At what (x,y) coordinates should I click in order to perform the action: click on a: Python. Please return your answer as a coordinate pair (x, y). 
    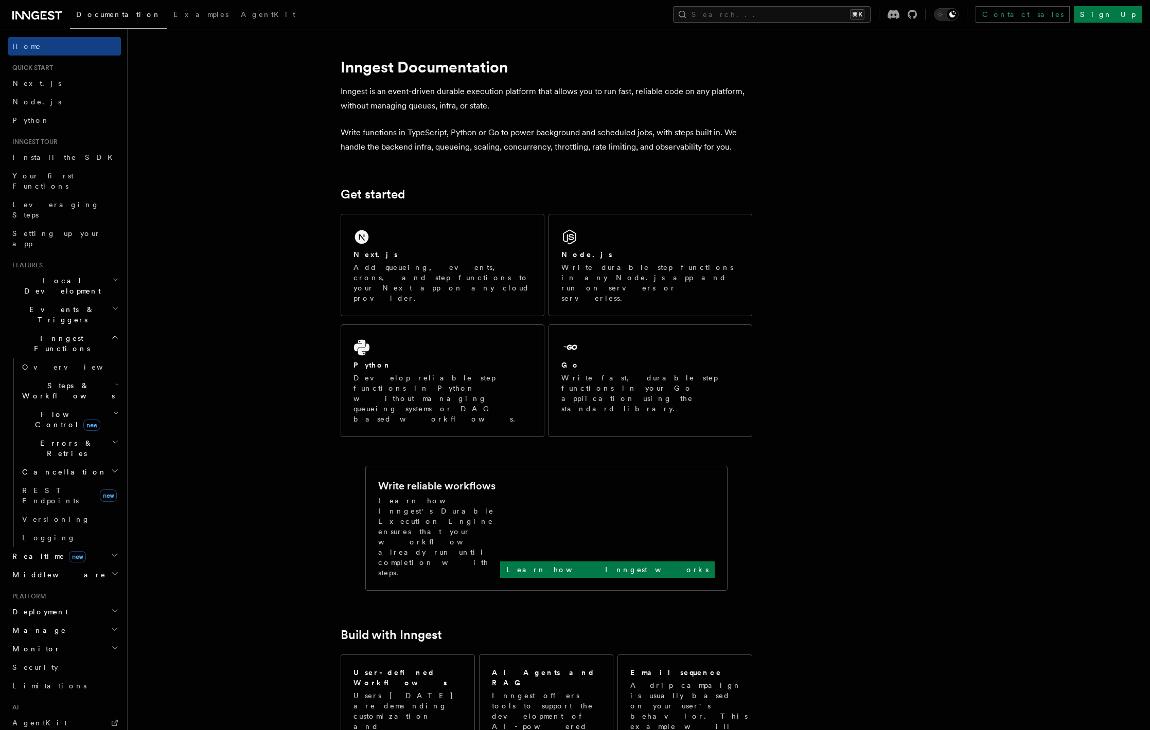
    Looking at the image, I should click on (64, 120).